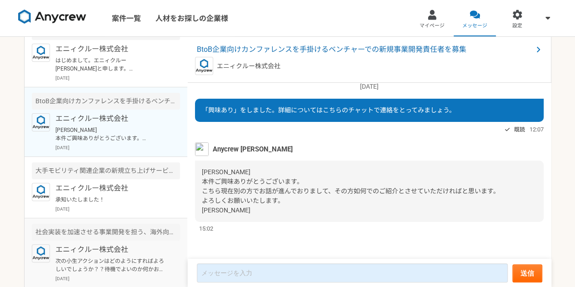 This screenshot has width=575, height=287. What do you see at coordinates (106, 101) in the screenshot?
I see `div: BtoB企業向けカンファレンスを手掛けるベンチャーでの新規事業開発責任者を募集` at bounding box center [106, 101].